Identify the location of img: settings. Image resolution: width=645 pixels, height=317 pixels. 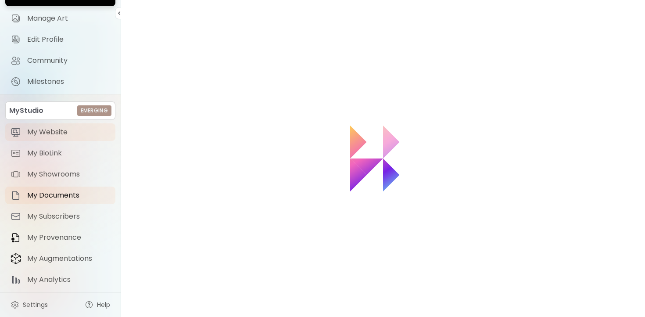
(15, 305).